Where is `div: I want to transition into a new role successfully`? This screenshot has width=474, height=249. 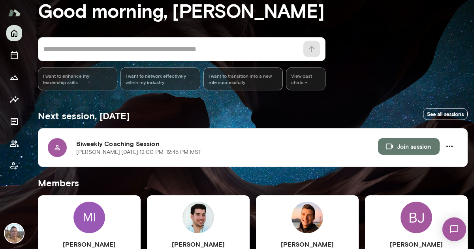 div: I want to transition into a new role successfully is located at coordinates (243, 79).